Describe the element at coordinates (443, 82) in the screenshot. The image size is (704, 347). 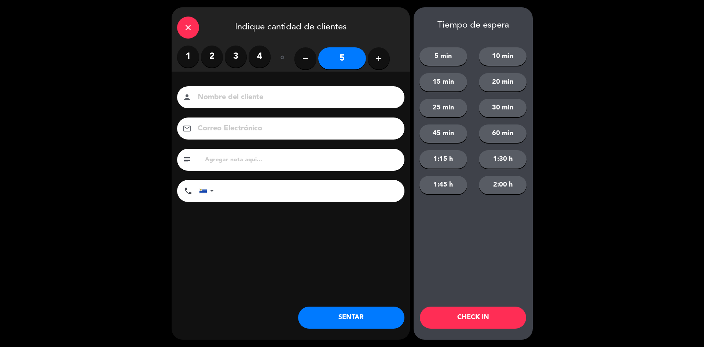
I see `button: 15 min` at that location.